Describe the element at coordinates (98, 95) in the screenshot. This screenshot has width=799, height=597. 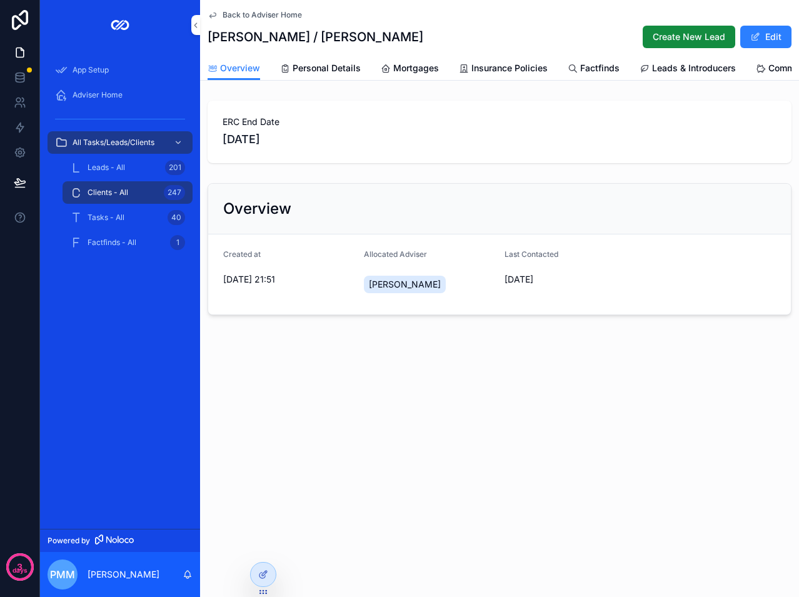
I see `span: Adviser Home` at that location.